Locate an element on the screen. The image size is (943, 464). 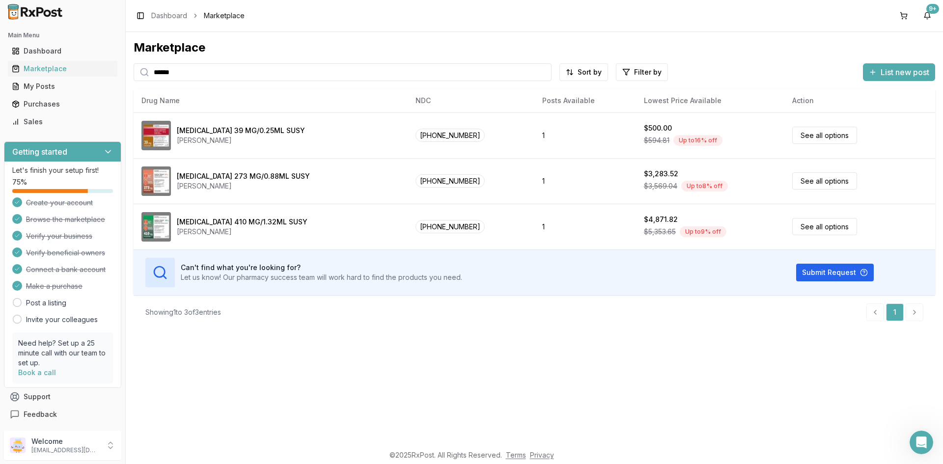
button: Support is located at coordinates (62, 397).